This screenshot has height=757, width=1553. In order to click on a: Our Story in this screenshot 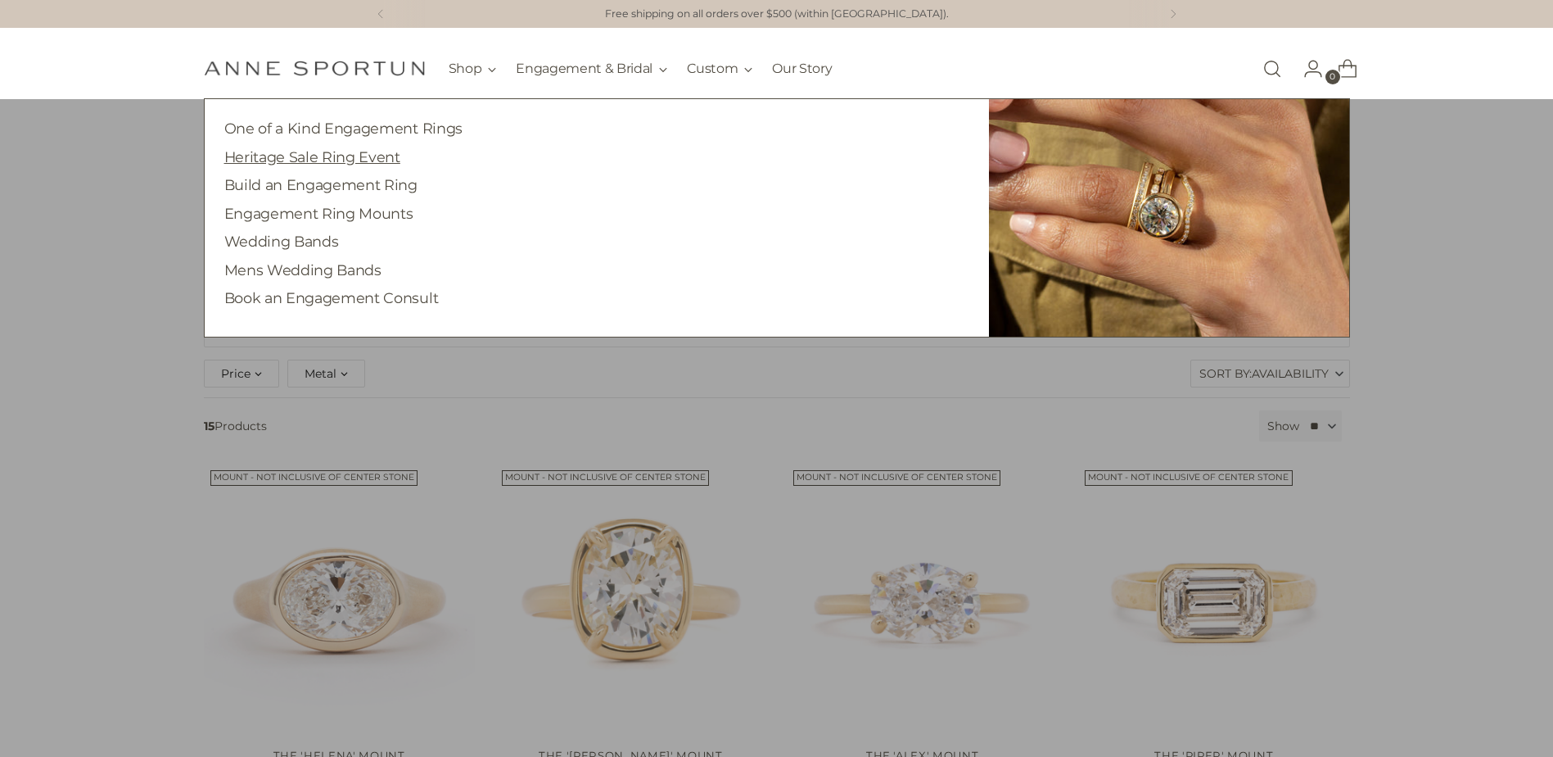, I will do `click(802, 69)`.